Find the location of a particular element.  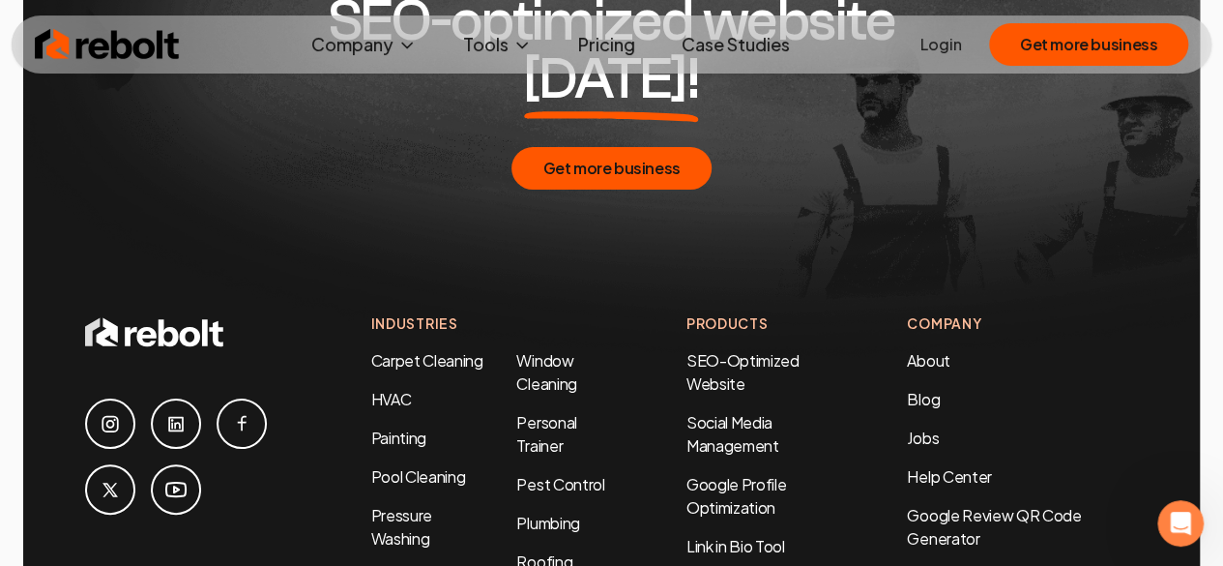

h4: Company is located at coordinates (1022, 323).